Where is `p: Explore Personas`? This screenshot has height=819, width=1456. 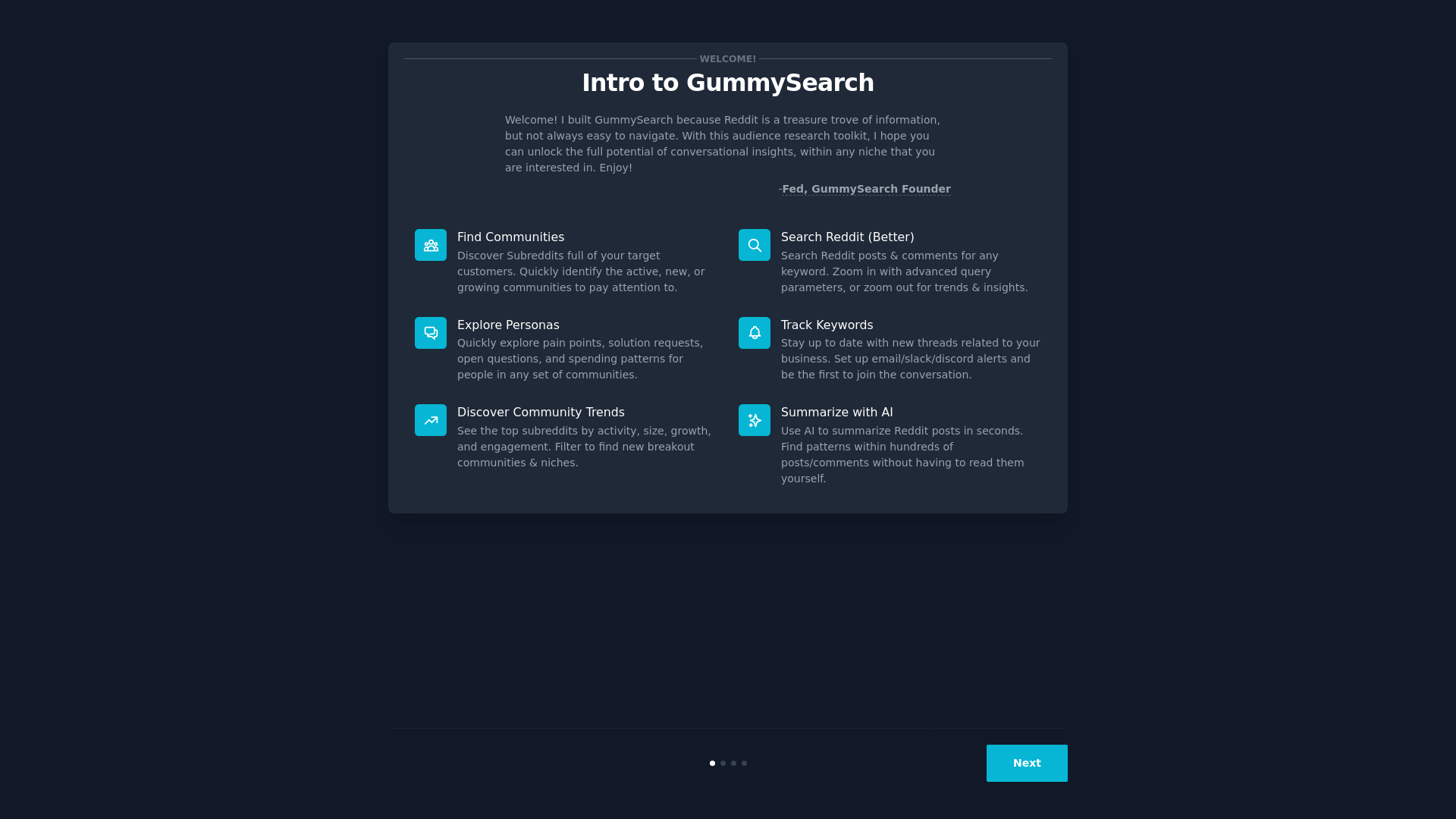 p: Explore Personas is located at coordinates (587, 324).